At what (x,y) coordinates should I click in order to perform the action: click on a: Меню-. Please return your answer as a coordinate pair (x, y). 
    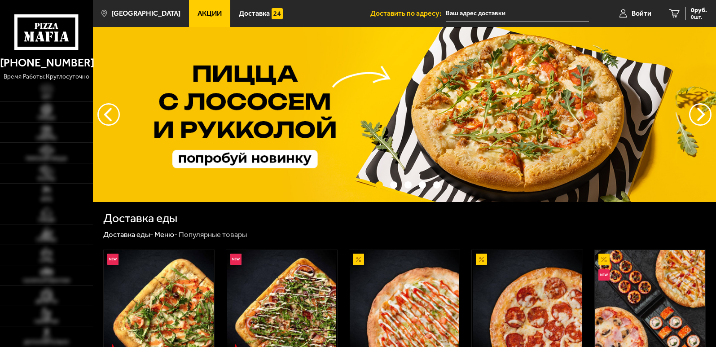
    Looking at the image, I should click on (166, 234).